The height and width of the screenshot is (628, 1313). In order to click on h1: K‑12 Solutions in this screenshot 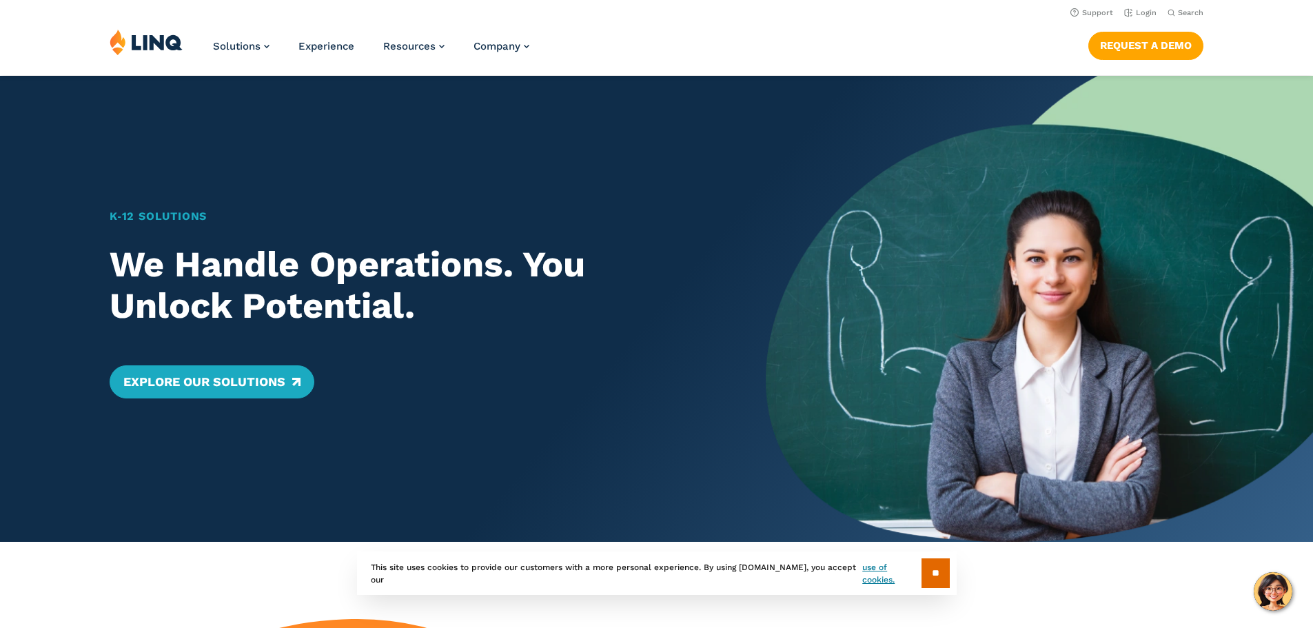, I will do `click(411, 216)`.